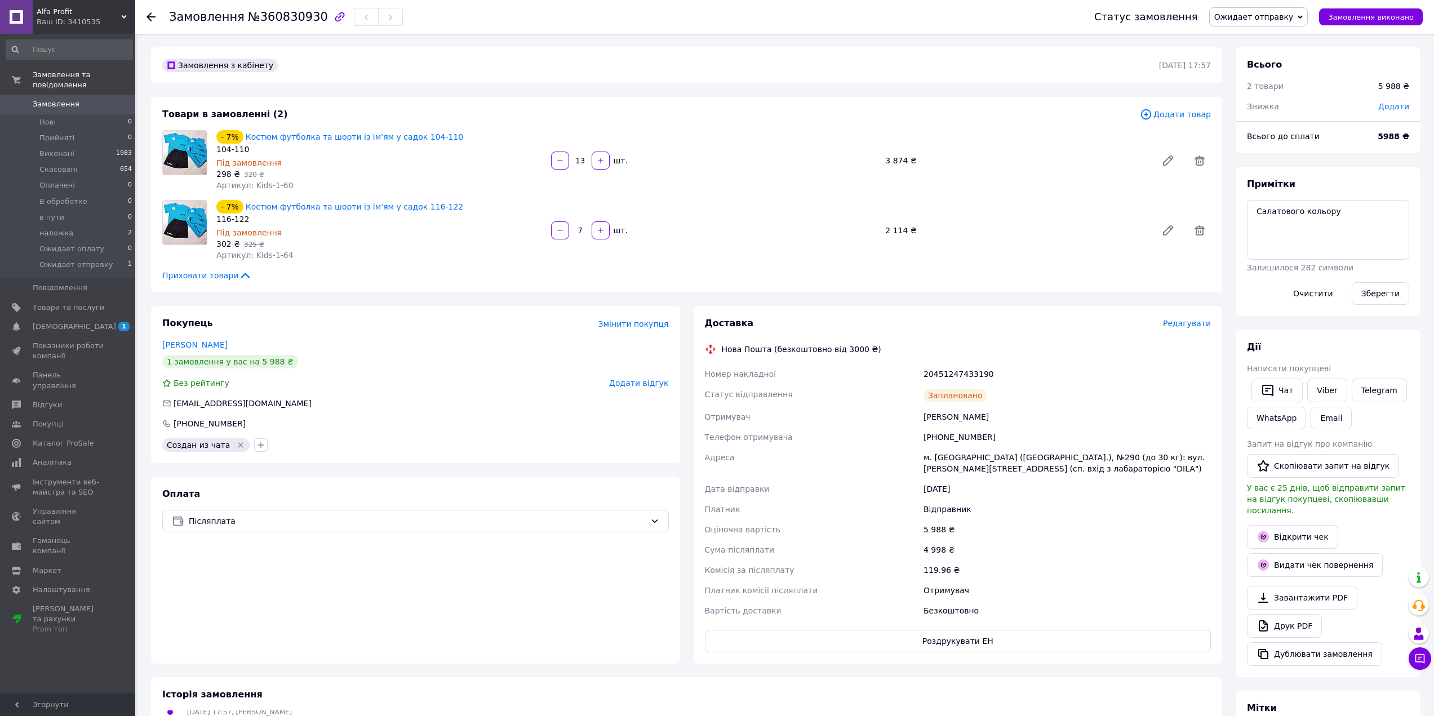 The image size is (1434, 716). What do you see at coordinates (52, 463) in the screenshot?
I see `span: Аналітика` at bounding box center [52, 463].